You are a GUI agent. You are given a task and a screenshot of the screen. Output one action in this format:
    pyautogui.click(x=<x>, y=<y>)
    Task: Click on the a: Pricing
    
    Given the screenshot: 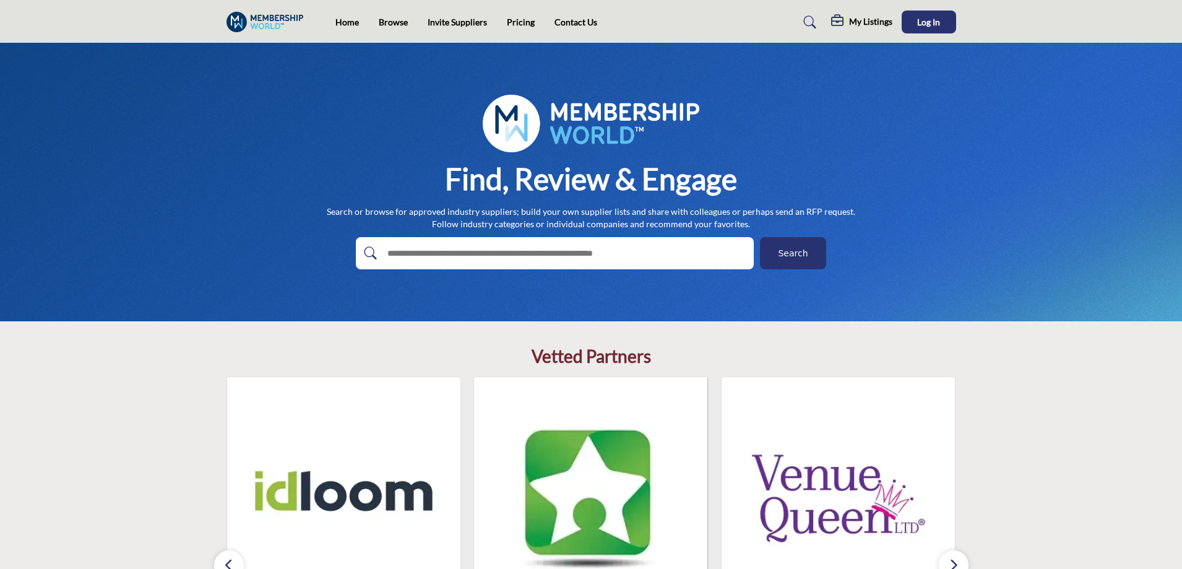 What is the action you would take?
    pyautogui.click(x=520, y=22)
    